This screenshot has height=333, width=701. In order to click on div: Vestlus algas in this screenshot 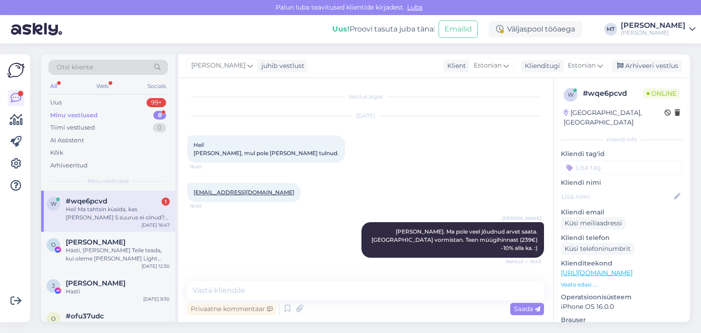, I will do `click(365, 97)`.